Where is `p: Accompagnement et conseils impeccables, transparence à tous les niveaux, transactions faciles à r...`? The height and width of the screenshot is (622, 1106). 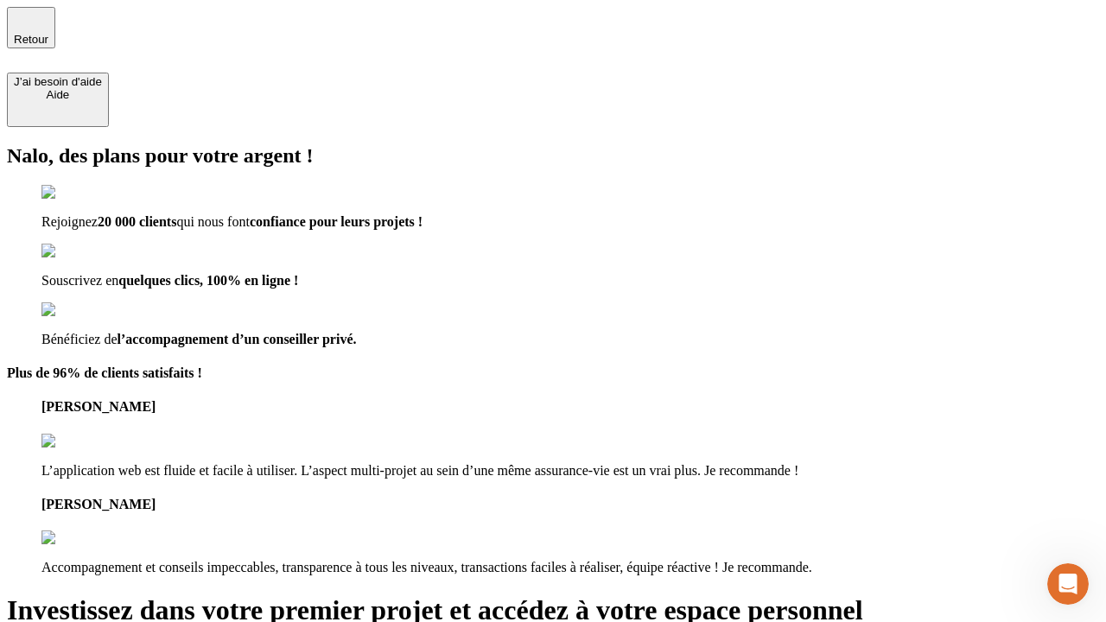
p: Accompagnement et conseils impeccables, transparence à tous les niveaux, transactions faciles à r... is located at coordinates (570, 568).